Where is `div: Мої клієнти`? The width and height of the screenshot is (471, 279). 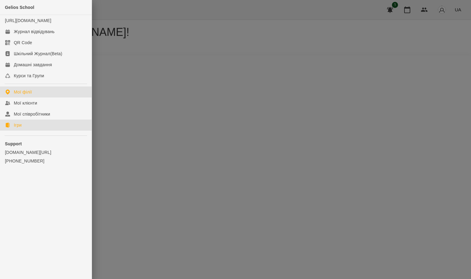 div: Мої клієнти is located at coordinates (25, 103).